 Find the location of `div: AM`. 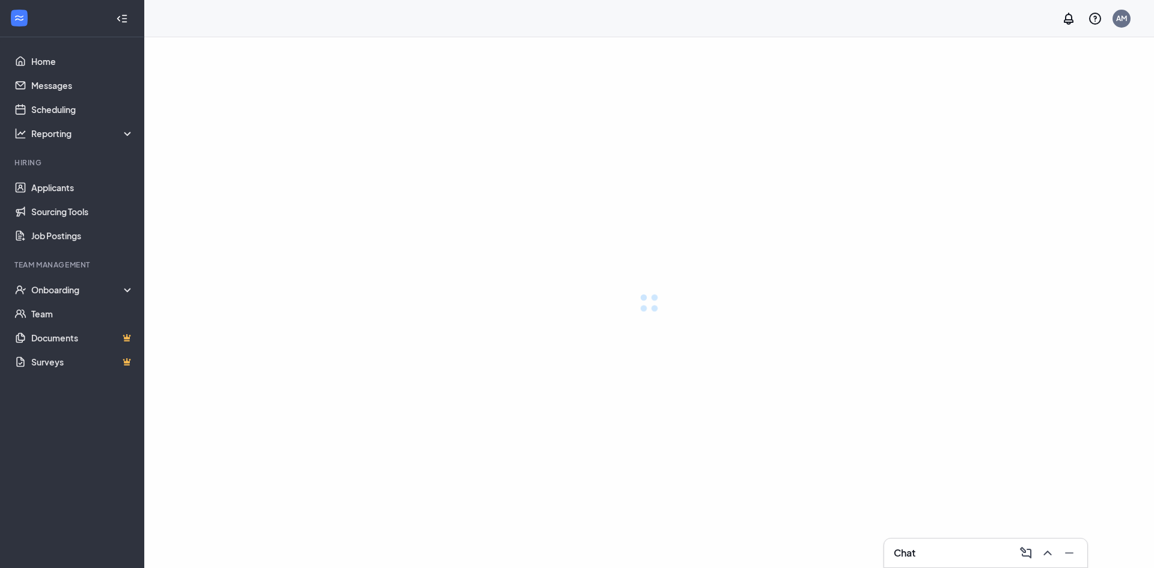

div: AM is located at coordinates (1121, 18).